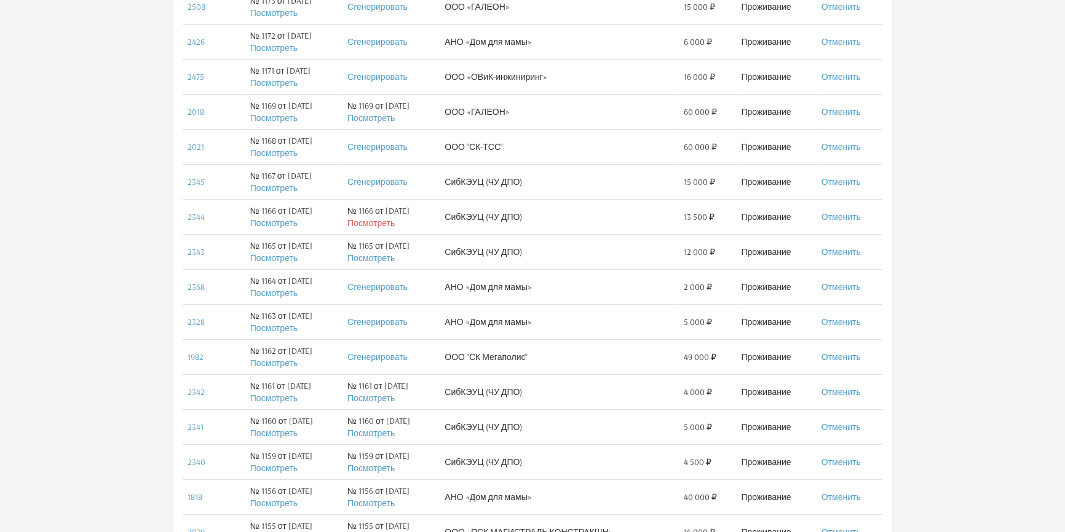 The width and height of the screenshot is (1065, 532). What do you see at coordinates (697, 322) in the screenshot?
I see `span: 5 000 ₽` at bounding box center [697, 322].